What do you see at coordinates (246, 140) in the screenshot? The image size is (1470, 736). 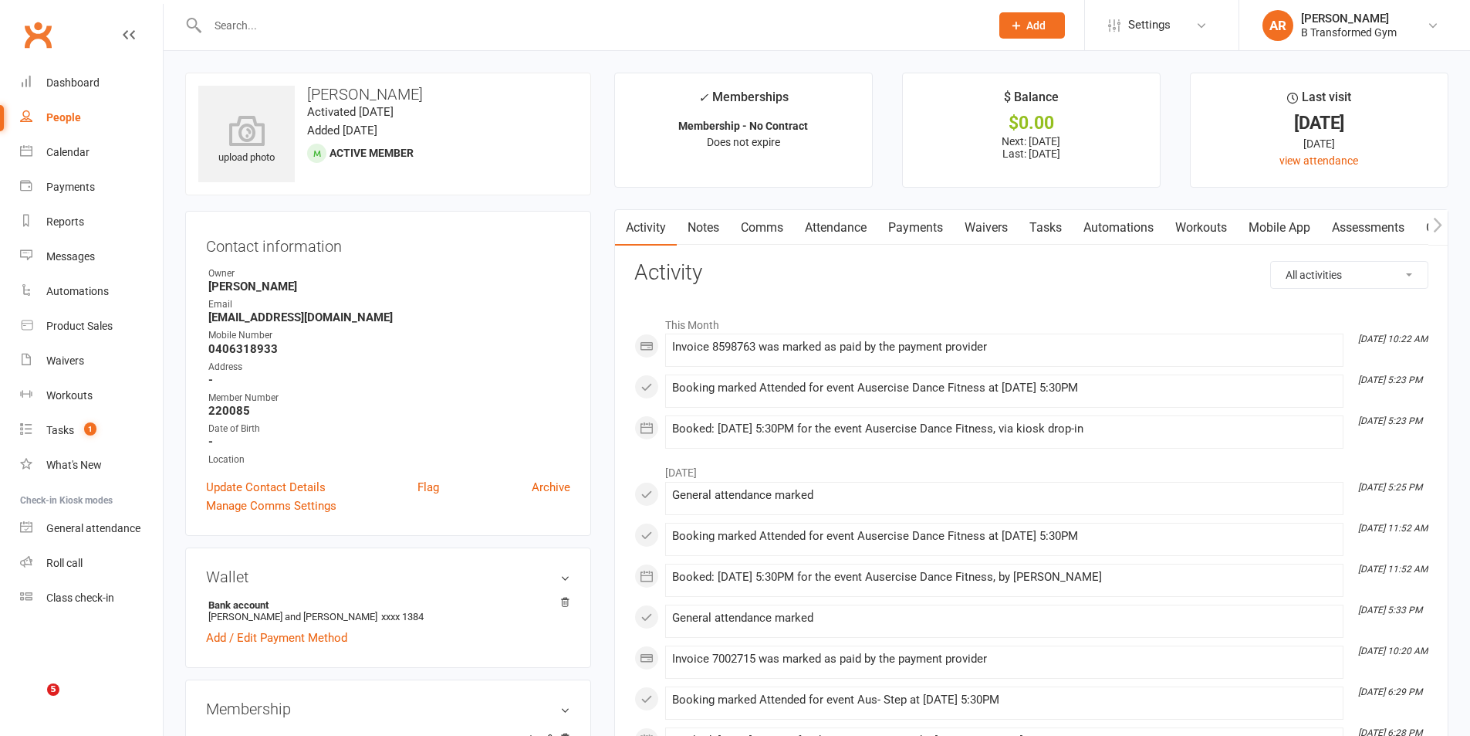 I see `div: upload photo` at bounding box center [246, 140].